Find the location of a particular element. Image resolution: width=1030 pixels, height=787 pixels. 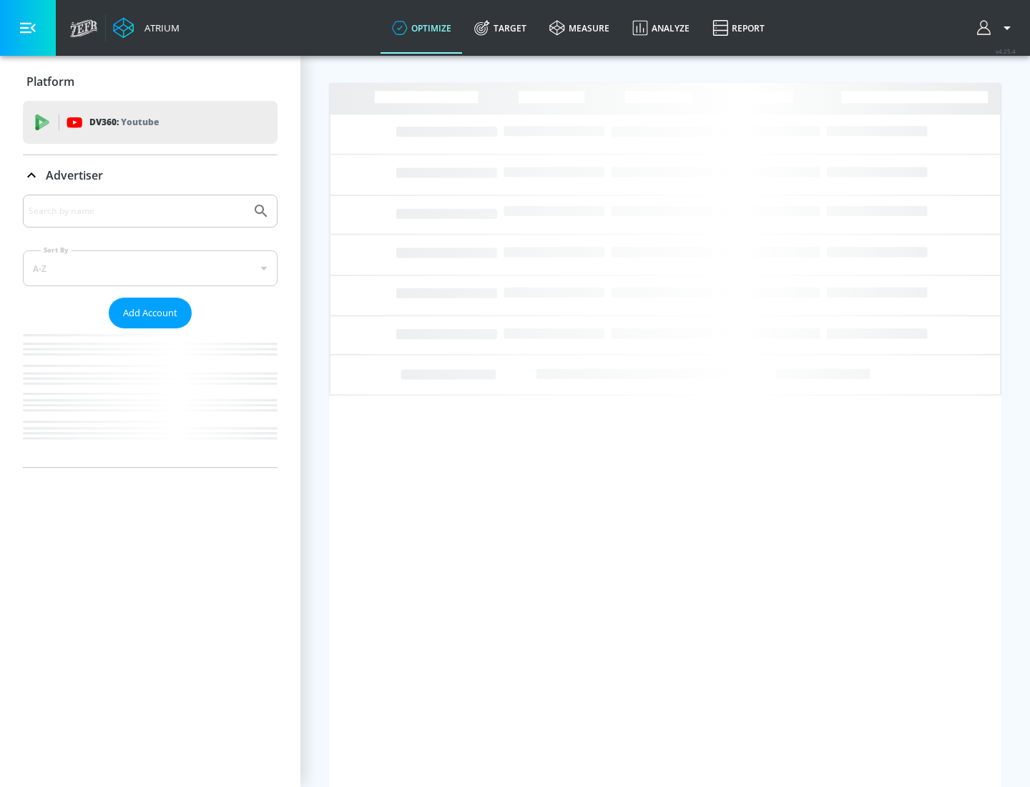

p: Advertiser is located at coordinates (74, 175).